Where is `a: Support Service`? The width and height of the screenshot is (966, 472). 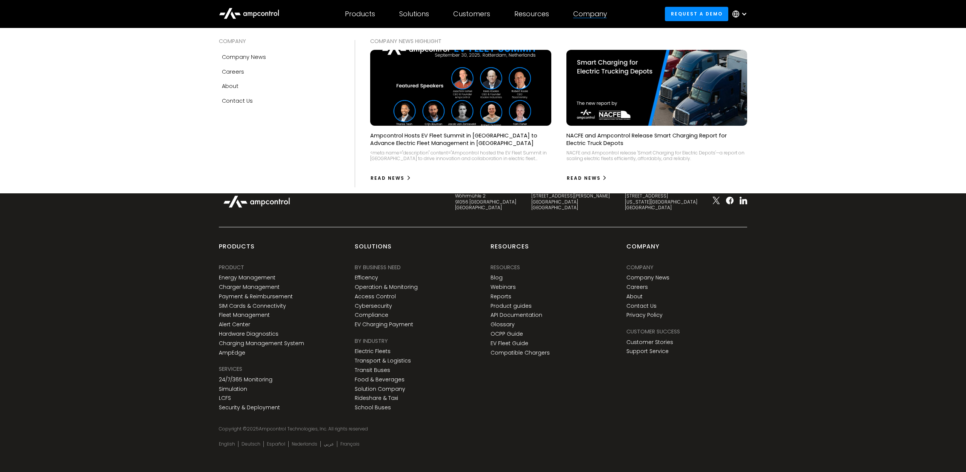 a: Support Service is located at coordinates (648, 351).